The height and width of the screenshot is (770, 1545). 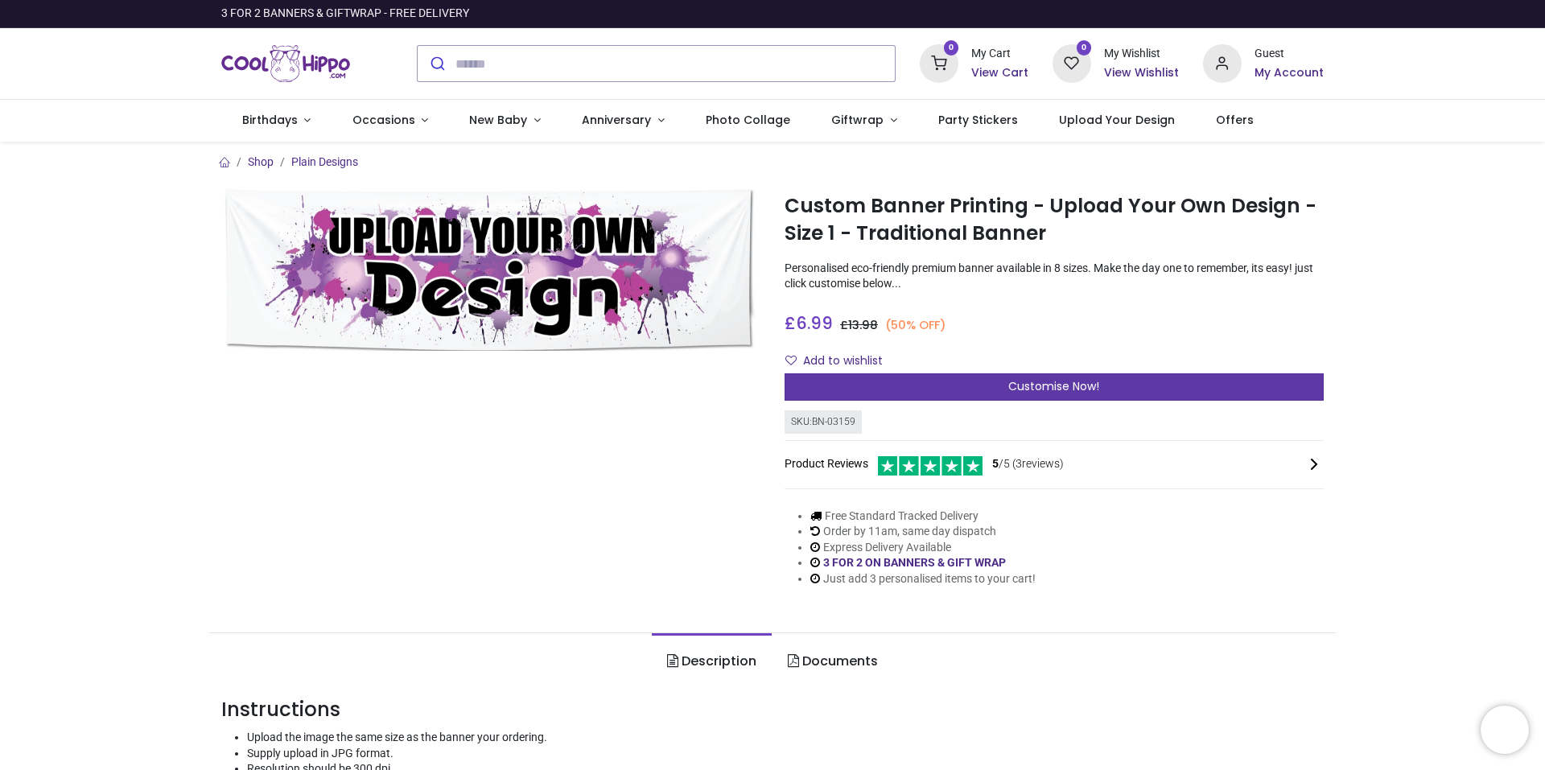 I want to click on li: Free Standard Tracked Delivery, so click(x=923, y=516).